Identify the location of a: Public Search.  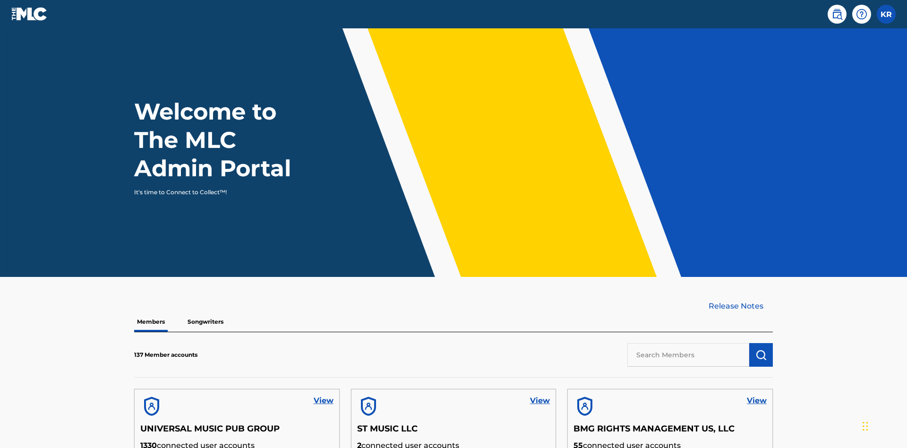
(837, 14).